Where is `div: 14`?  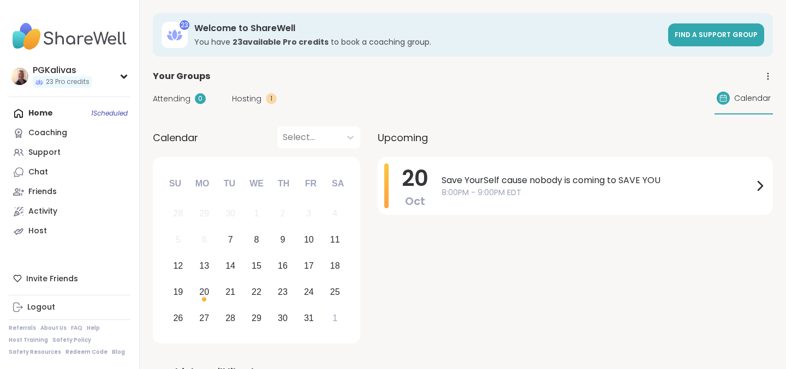
div: 14 is located at coordinates (230, 266).